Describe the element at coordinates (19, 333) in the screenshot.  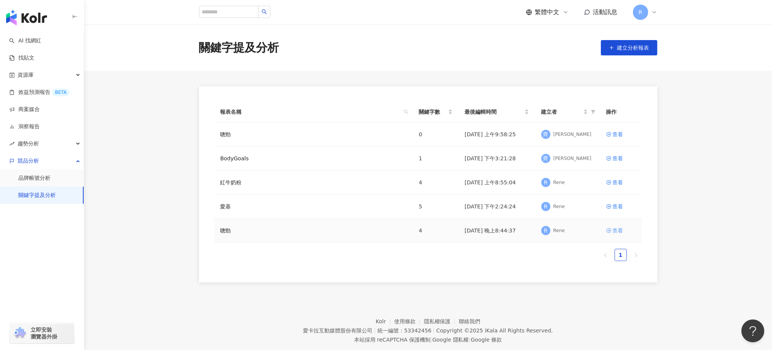
I see `img: chrome extension` at that location.